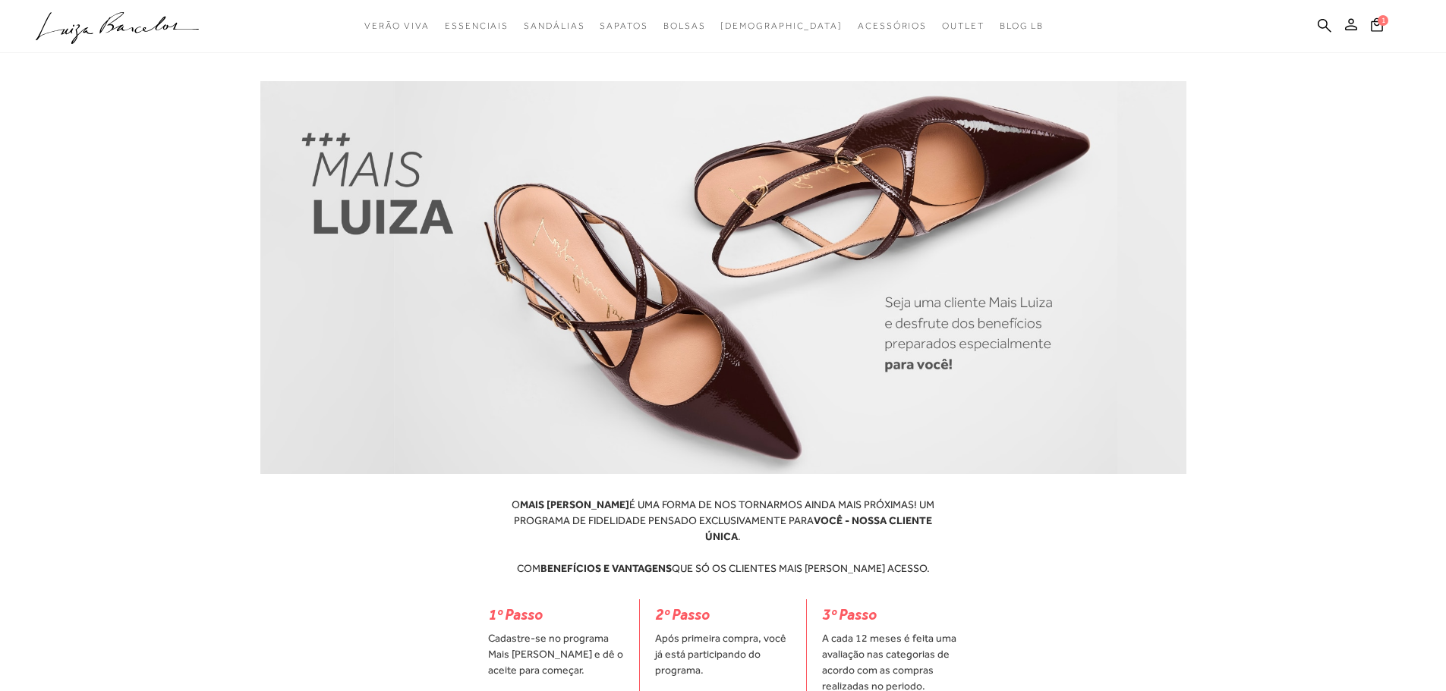 This screenshot has width=1446, height=691. What do you see at coordinates (1377, 27) in the screenshot?
I see `button: 1` at bounding box center [1377, 27].